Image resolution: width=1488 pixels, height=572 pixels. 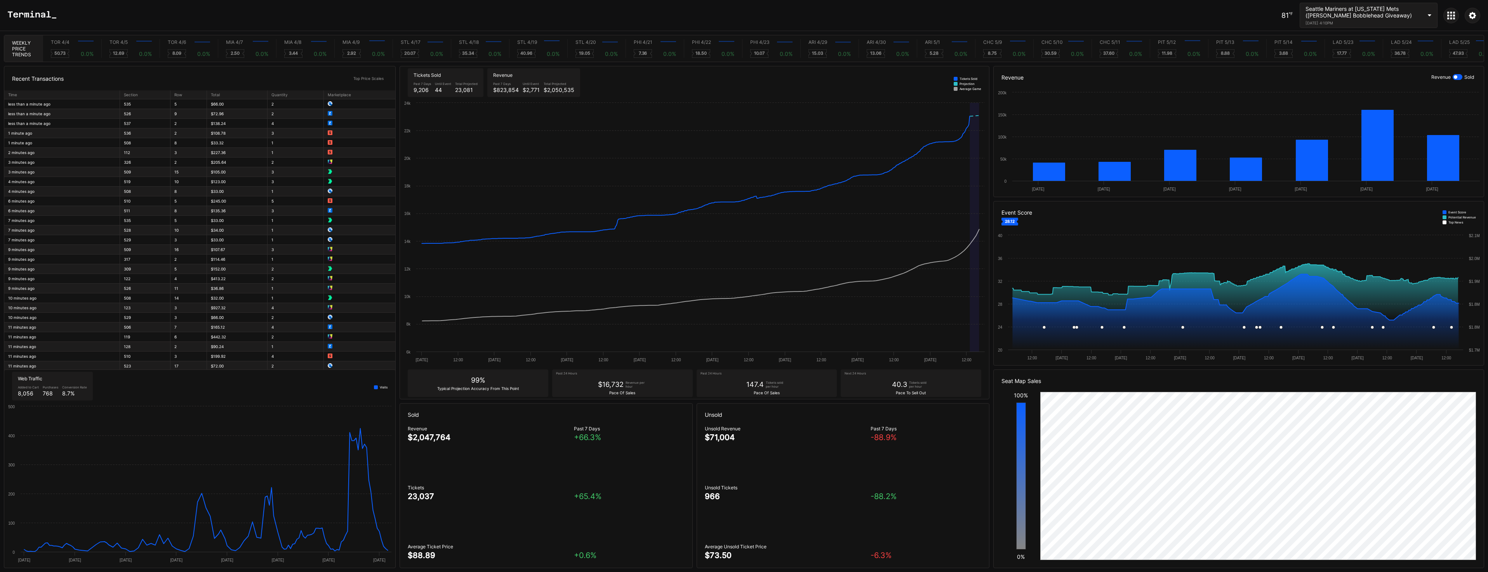 I want to click on div: Average Game, so click(x=970, y=89).